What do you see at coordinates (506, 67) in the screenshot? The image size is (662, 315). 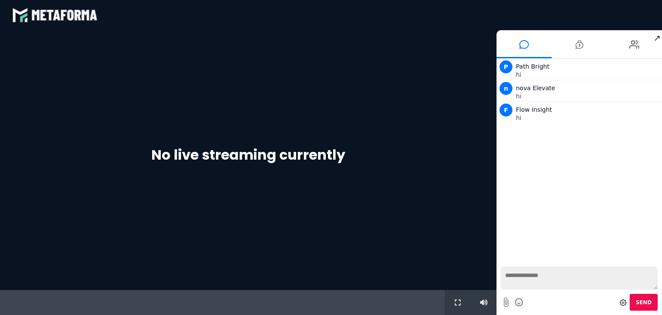 I see `span: P` at bounding box center [506, 67].